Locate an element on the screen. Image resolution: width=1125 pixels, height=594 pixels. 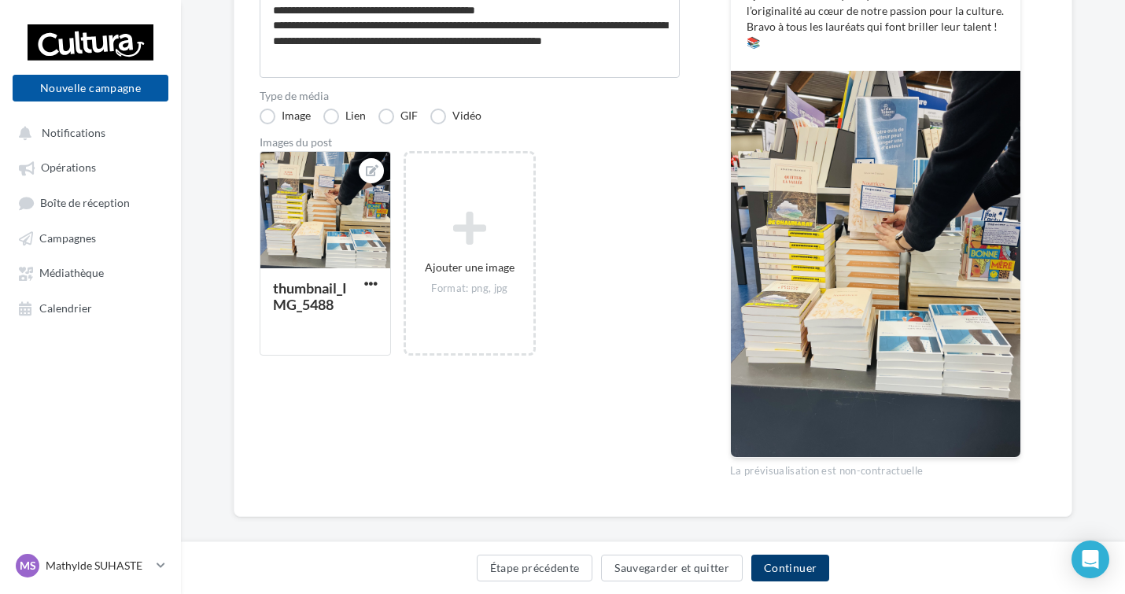
span: Campagnes is located at coordinates (68, 238).